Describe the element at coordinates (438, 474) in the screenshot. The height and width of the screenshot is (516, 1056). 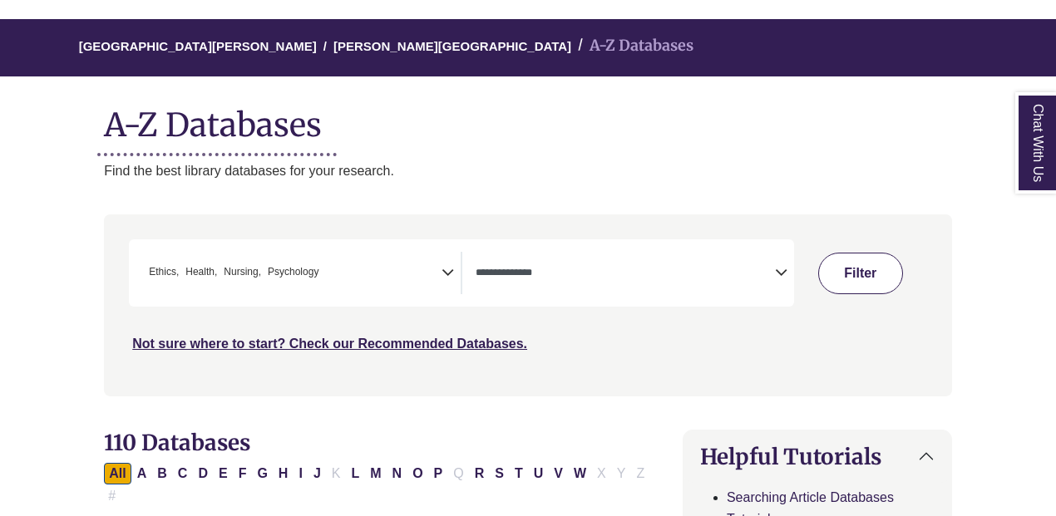
I see `button: Filter Results P` at that location.